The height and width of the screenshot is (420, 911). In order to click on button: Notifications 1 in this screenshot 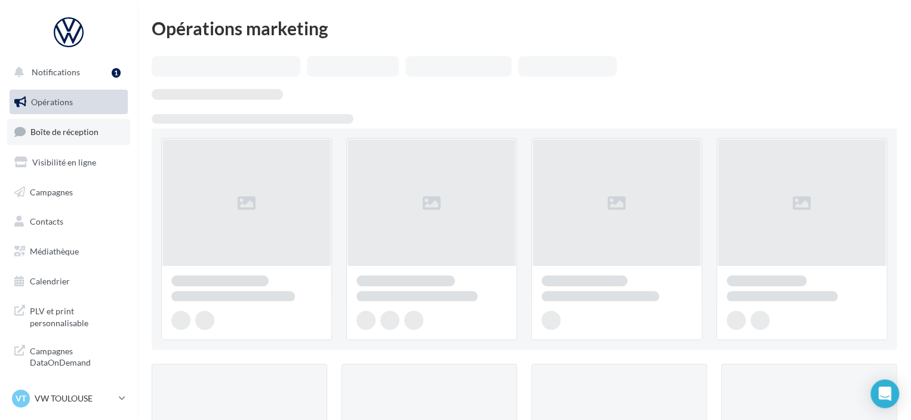, I will do `click(66, 72)`.